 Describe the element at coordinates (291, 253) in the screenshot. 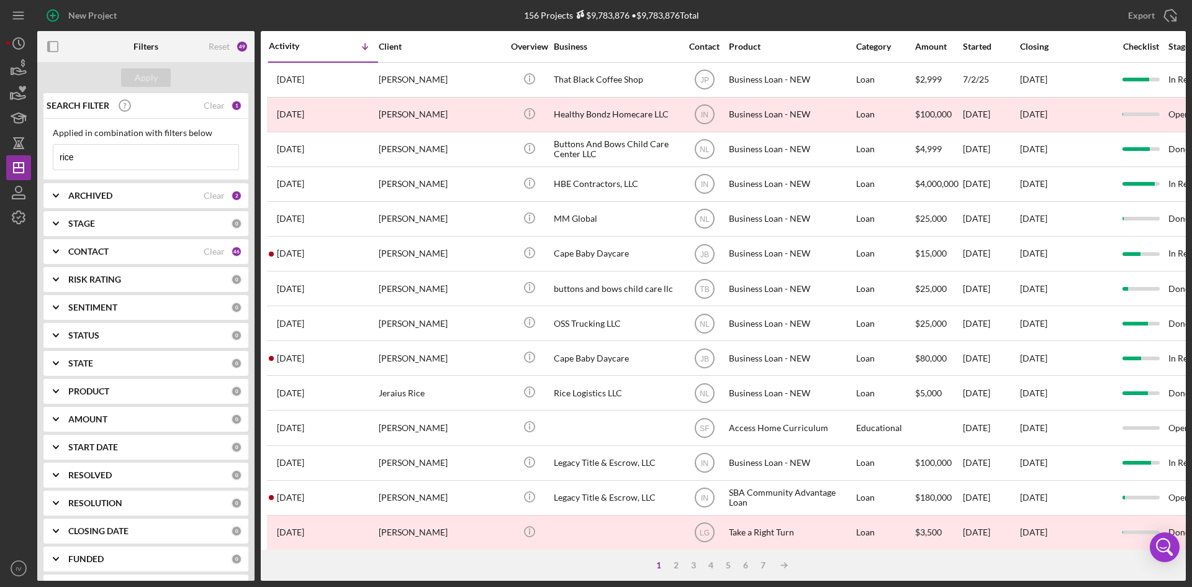

I see `time: 2025-06-25 20:27` at that location.